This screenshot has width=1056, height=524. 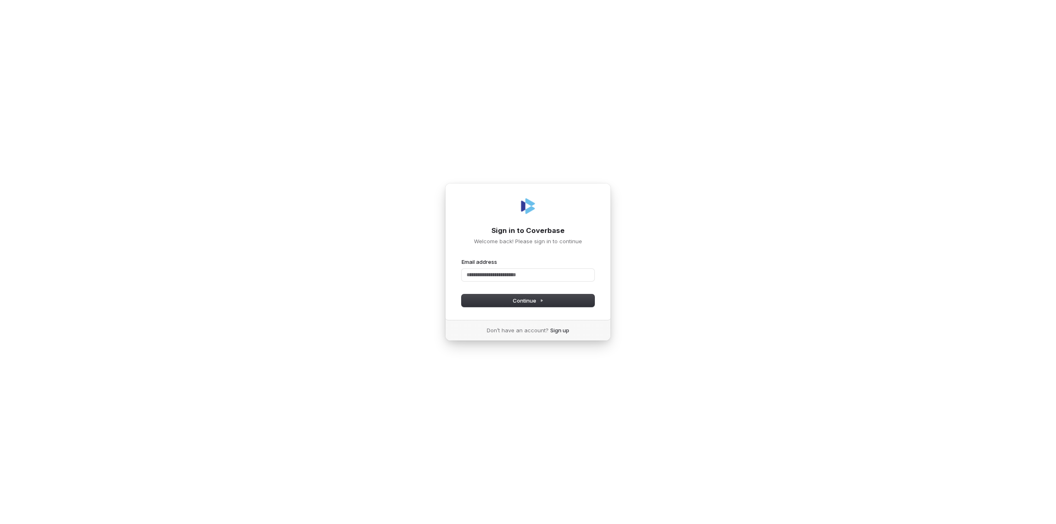 What do you see at coordinates (528, 241) in the screenshot?
I see `p: Welcome back! Please sign in to continue` at bounding box center [528, 241].